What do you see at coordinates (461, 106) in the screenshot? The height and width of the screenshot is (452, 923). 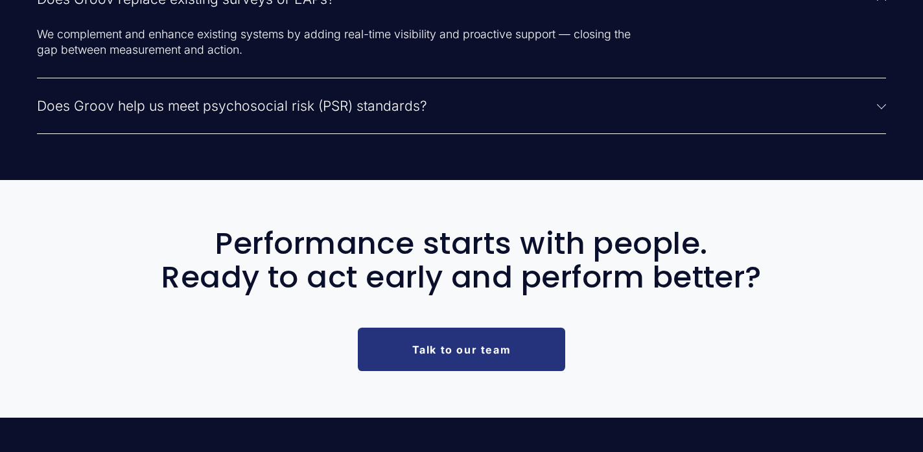 I see `button: Does Groov help us meet psychosocial risk (PSR) standards?` at bounding box center [461, 106].